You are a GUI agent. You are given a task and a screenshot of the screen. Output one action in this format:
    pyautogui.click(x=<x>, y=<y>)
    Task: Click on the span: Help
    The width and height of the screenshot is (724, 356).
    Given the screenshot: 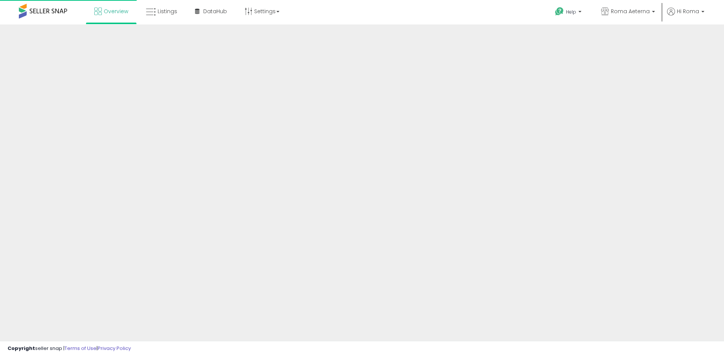 What is the action you would take?
    pyautogui.click(x=571, y=12)
    